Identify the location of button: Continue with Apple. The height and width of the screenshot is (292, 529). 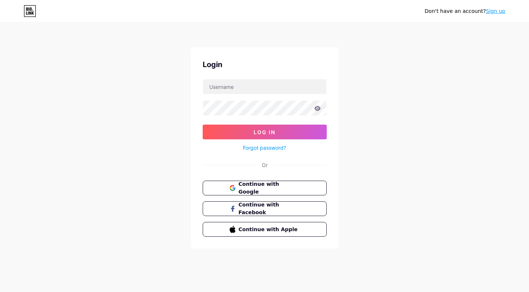
(264, 229).